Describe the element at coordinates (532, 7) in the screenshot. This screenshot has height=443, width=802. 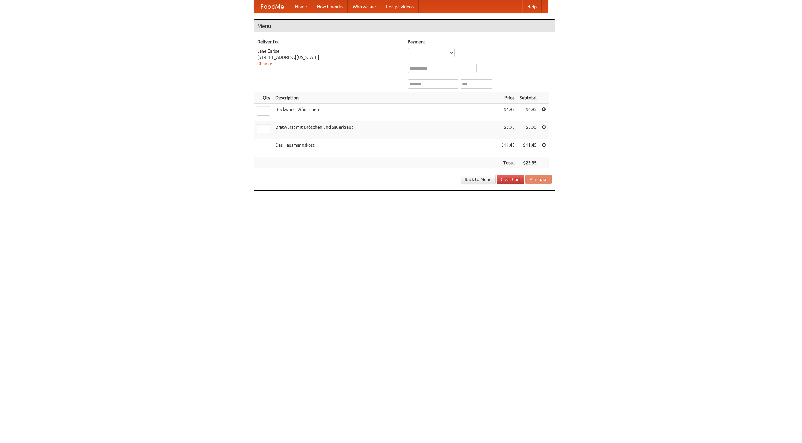
I see `a: Help` at that location.